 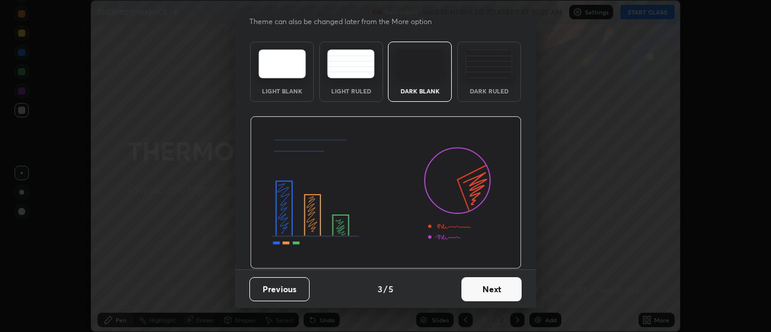 What do you see at coordinates (282, 91) in the screenshot?
I see `div: Light Blank` at bounding box center [282, 91].